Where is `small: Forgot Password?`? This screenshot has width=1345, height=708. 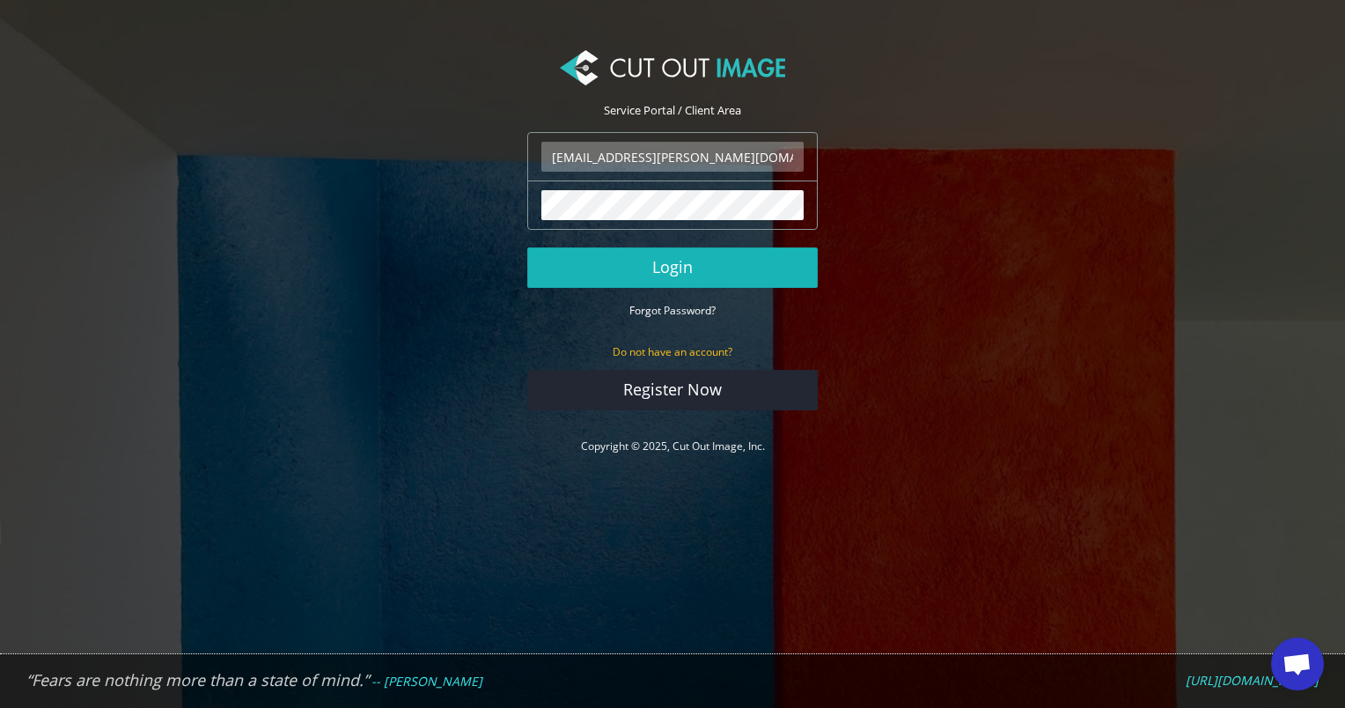 small: Forgot Password? is located at coordinates (673, 310).